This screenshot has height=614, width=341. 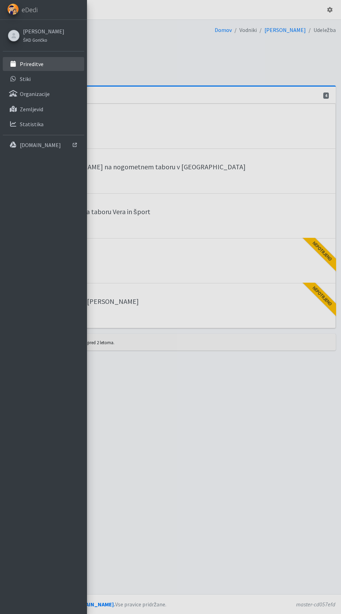 What do you see at coordinates (43, 79) in the screenshot?
I see `a: Stiki` at bounding box center [43, 79].